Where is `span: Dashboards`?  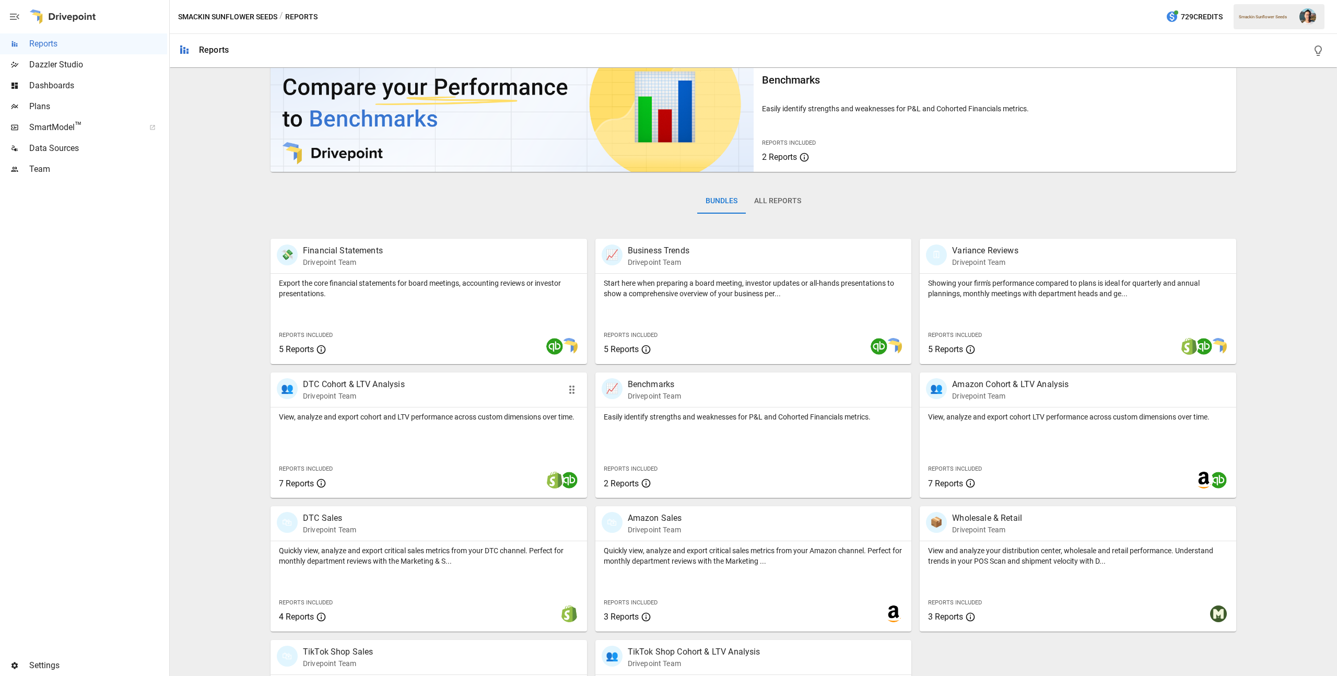 span: Dashboards is located at coordinates (98, 86).